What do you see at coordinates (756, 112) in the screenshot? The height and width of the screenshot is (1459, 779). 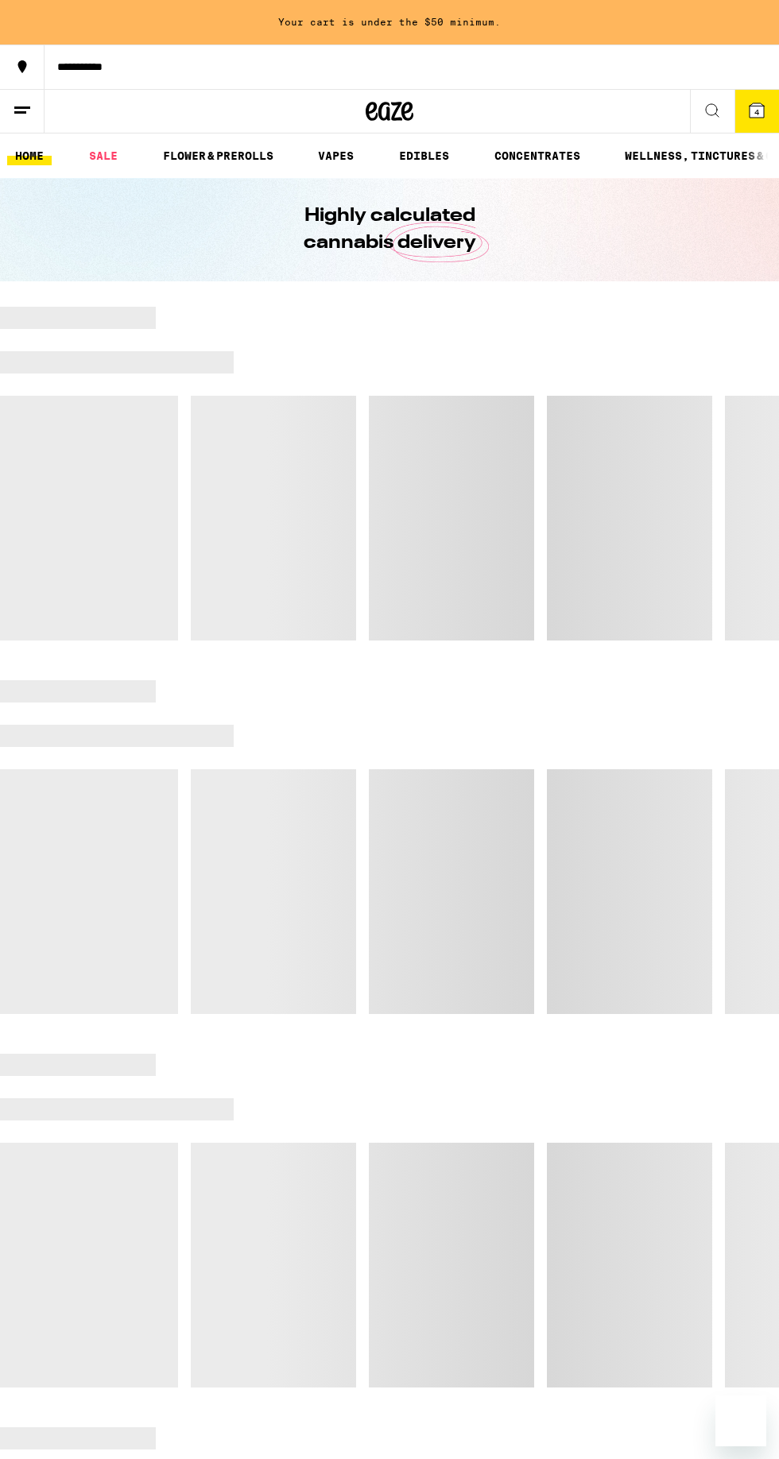 I see `span: 4` at bounding box center [756, 112].